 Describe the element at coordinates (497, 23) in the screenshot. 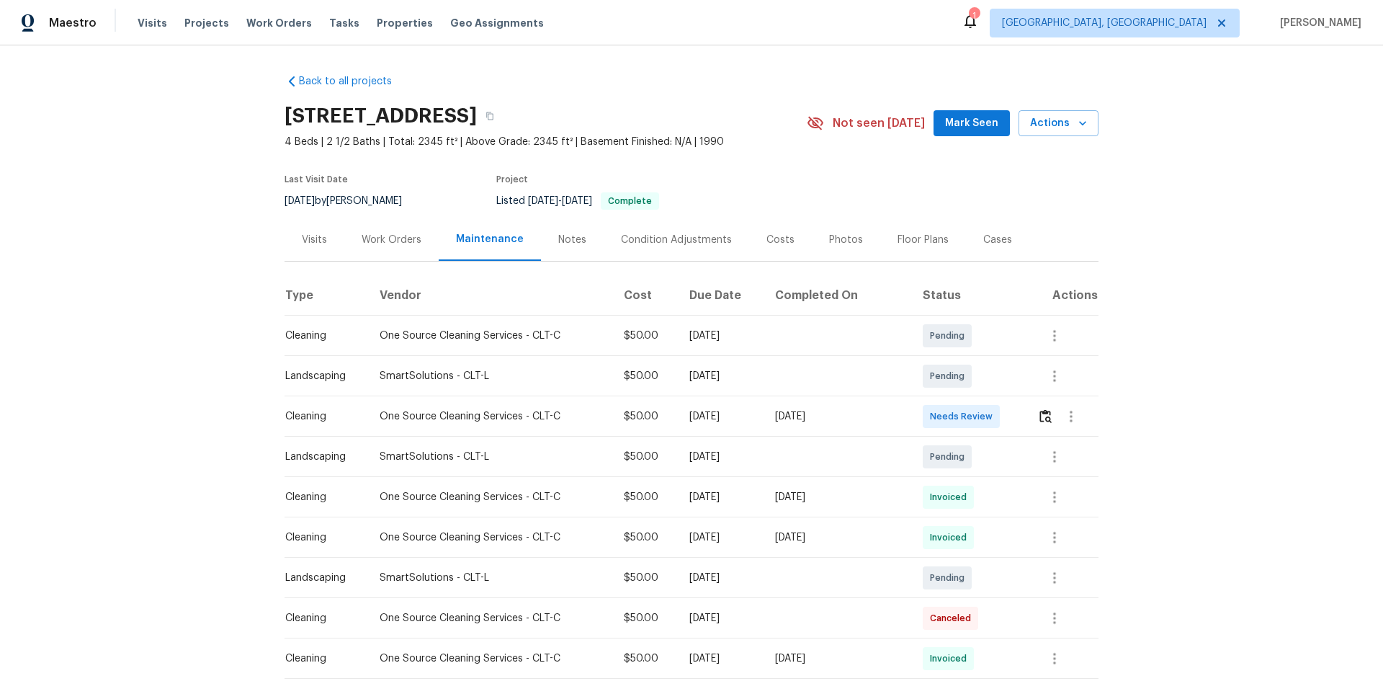

I see `span: Geo Assignments` at that location.